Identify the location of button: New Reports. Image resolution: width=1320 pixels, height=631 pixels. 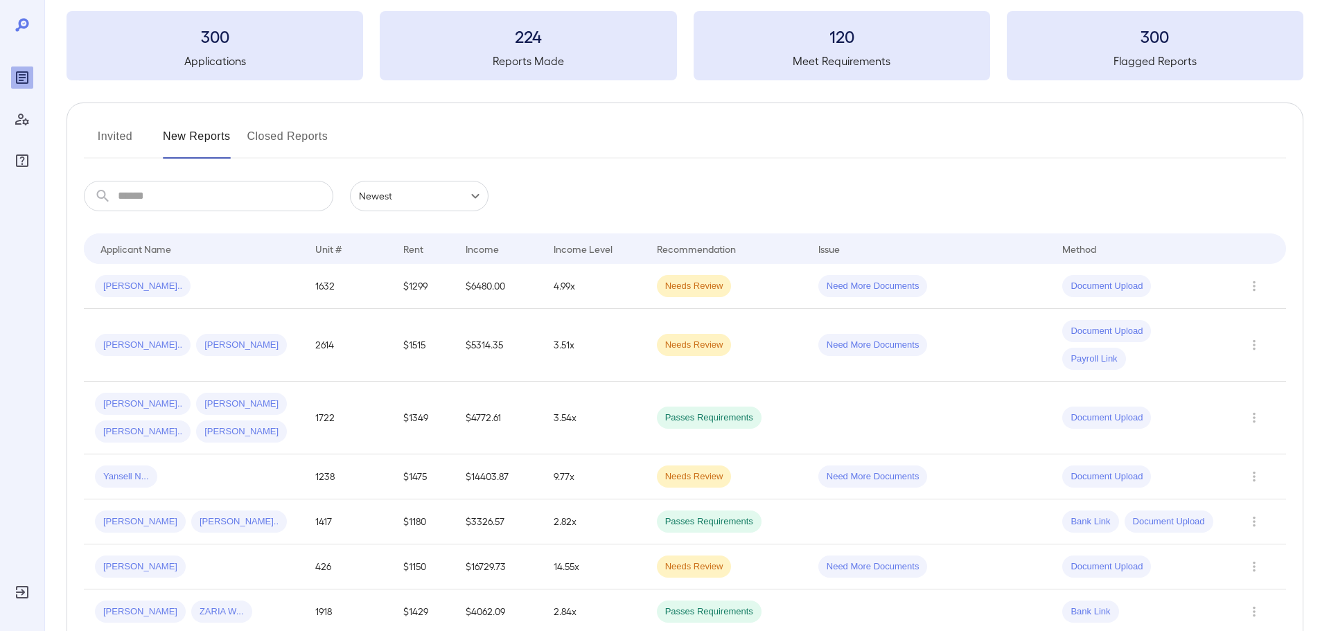
(197, 142).